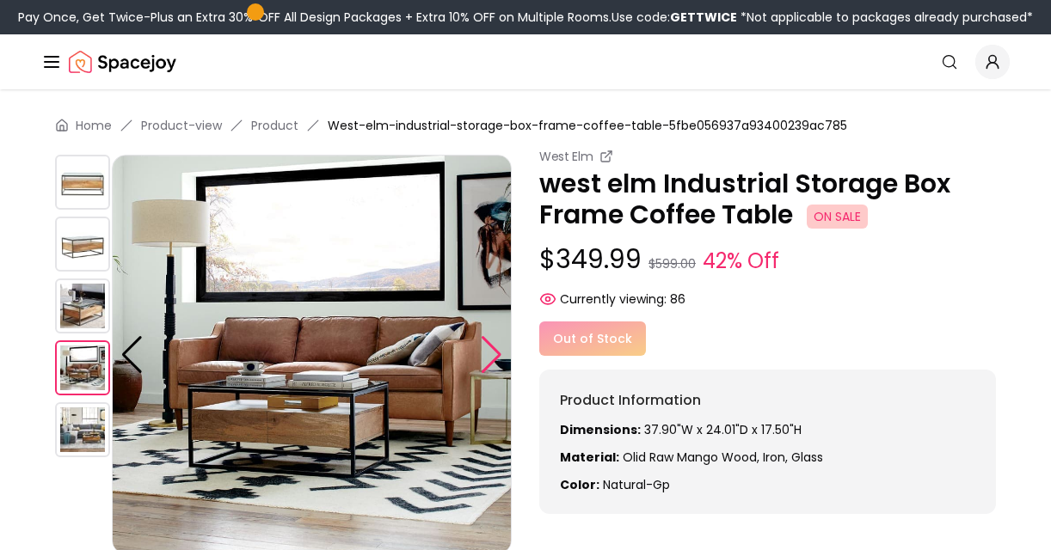  Describe the element at coordinates (600, 430) in the screenshot. I see `strong: Dimensions:` at that location.